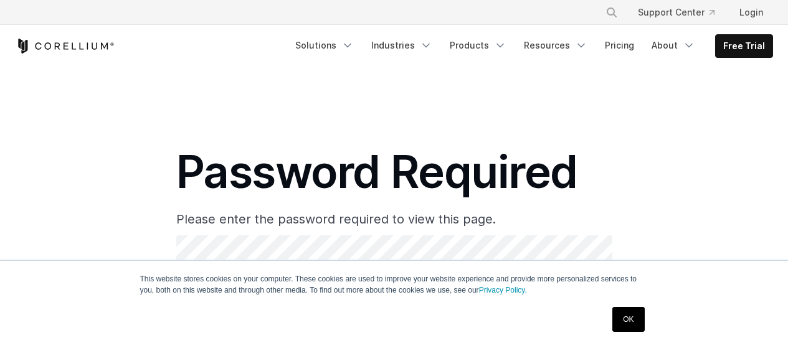 The width and height of the screenshot is (788, 348). I want to click on a: Privacy Policy., so click(503, 290).